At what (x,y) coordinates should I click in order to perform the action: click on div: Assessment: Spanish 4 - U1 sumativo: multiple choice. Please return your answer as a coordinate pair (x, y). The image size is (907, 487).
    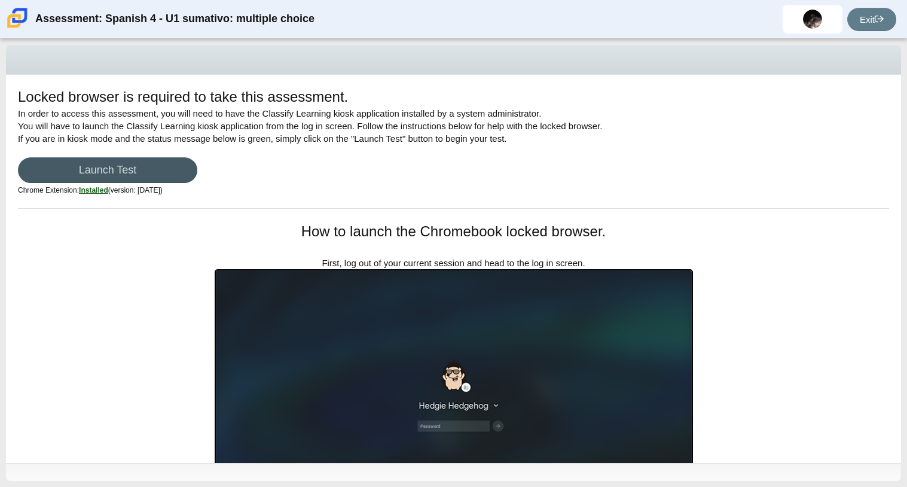
    Looking at the image, I should click on (175, 19).